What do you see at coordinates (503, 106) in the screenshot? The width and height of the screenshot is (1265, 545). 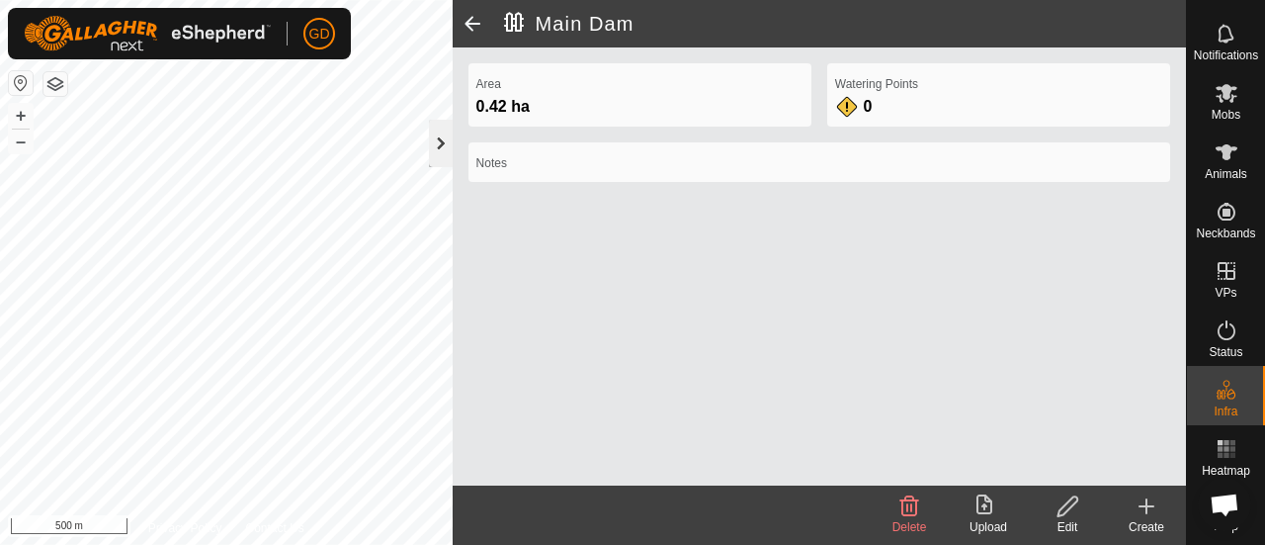 I see `span: 0.42 ha` at bounding box center [503, 106].